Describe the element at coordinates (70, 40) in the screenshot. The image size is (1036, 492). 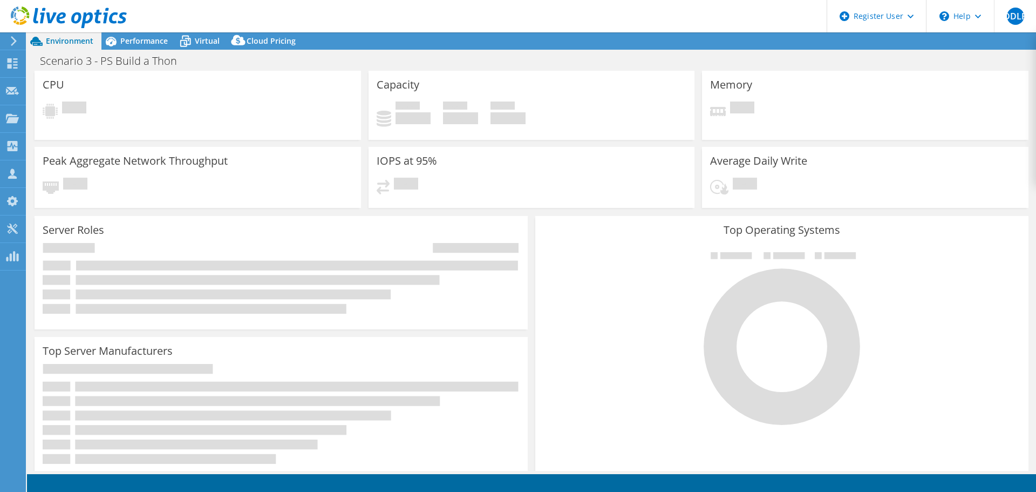
I see `span: Environment` at that location.